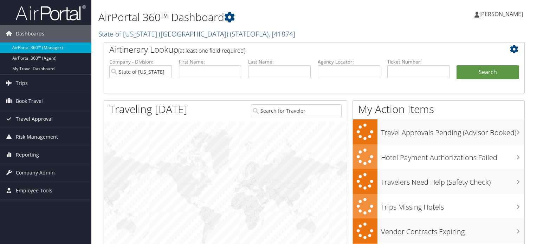 This screenshot has height=244, width=537. Describe the element at coordinates (439, 109) in the screenshot. I see `h1: My Action Items` at that location.